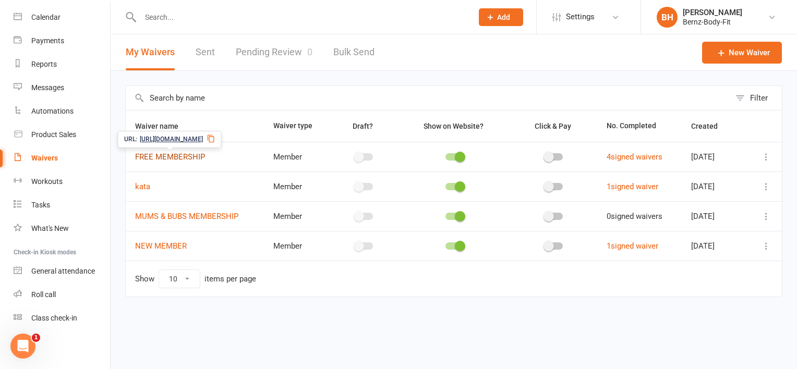  I want to click on button: My Waivers, so click(150, 52).